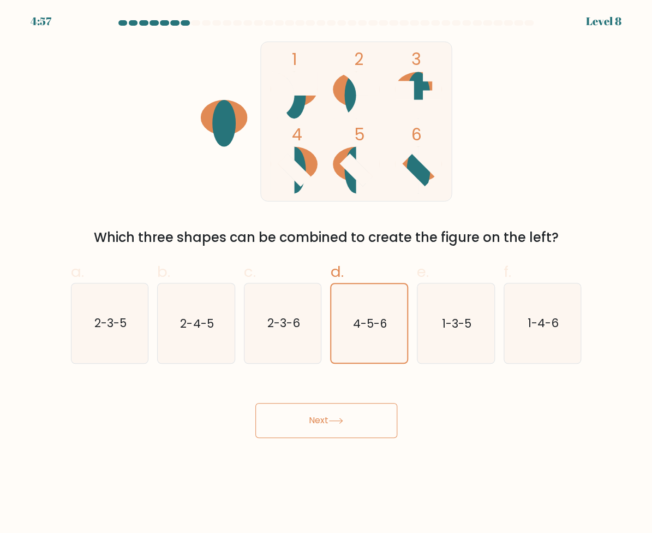 Image resolution: width=652 pixels, height=533 pixels. What do you see at coordinates (164, 271) in the screenshot?
I see `span: b.` at bounding box center [164, 271].